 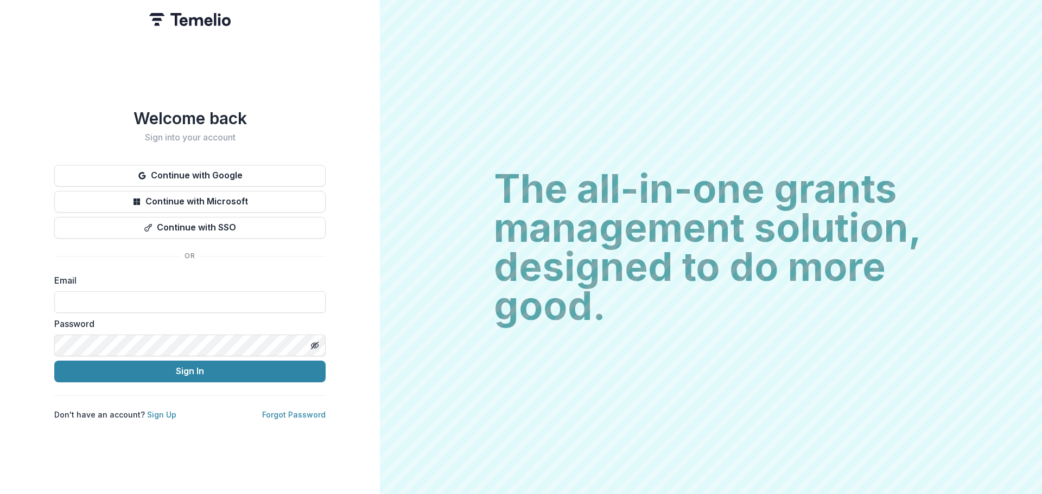 I want to click on button: Continue with Microsoft, so click(x=190, y=202).